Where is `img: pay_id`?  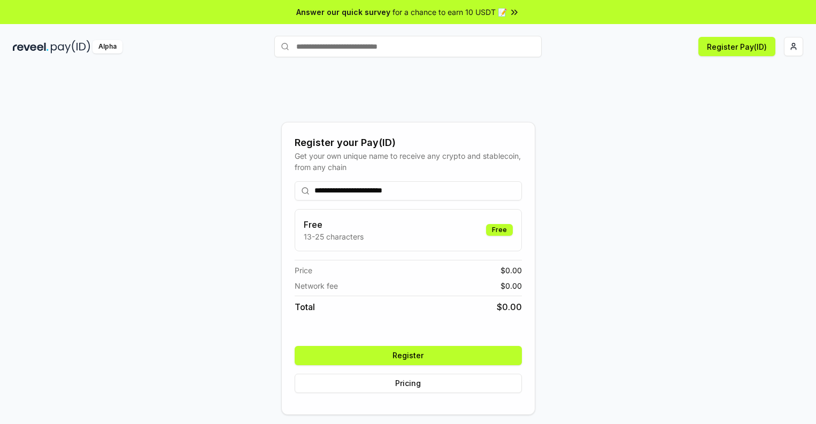 img: pay_id is located at coordinates (71, 47).